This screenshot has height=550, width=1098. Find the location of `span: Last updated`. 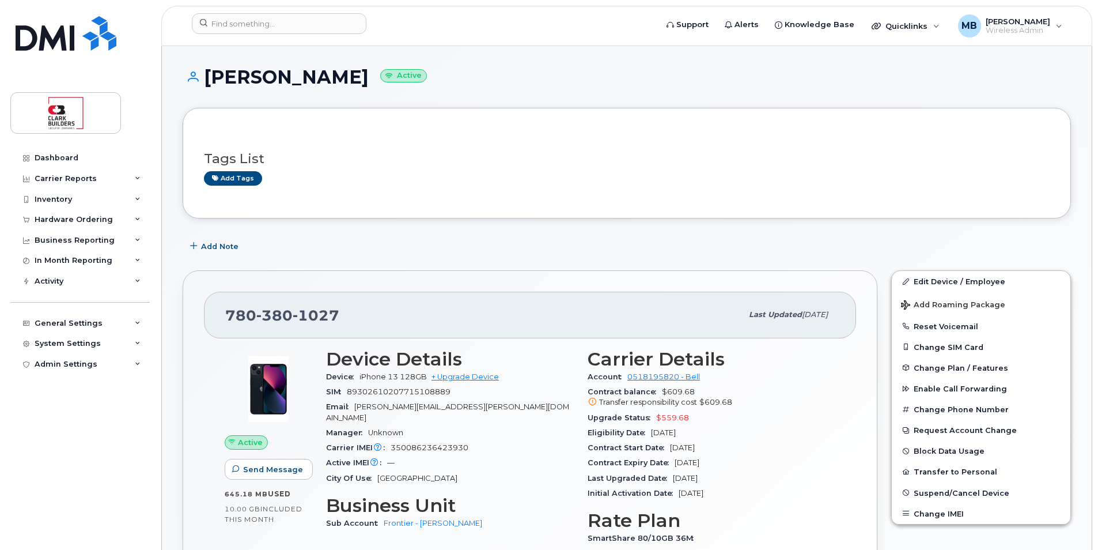

span: Last updated is located at coordinates (776, 314).